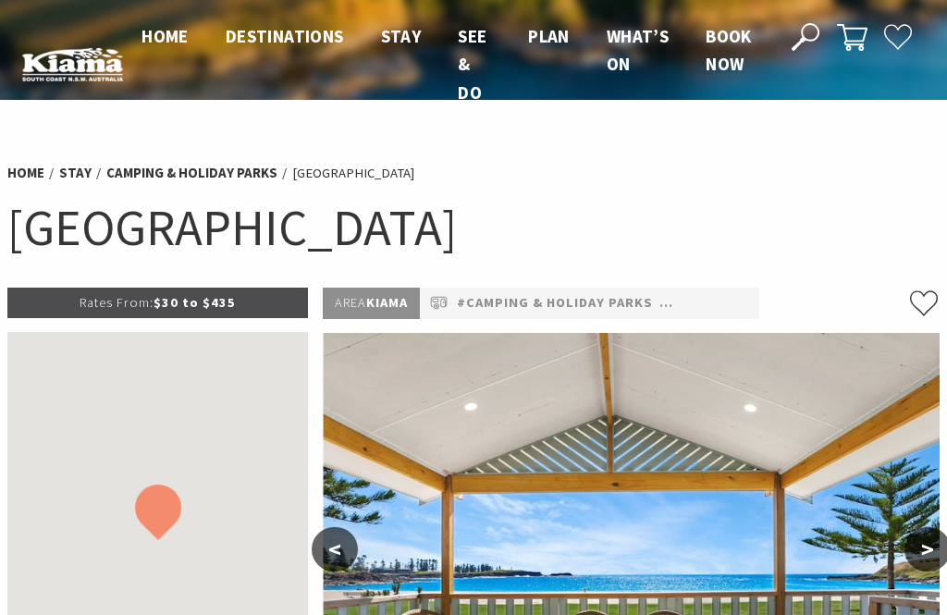 This screenshot has width=947, height=615. What do you see at coordinates (191, 173) in the screenshot?
I see `a: Camping & Holiday Parks` at bounding box center [191, 173].